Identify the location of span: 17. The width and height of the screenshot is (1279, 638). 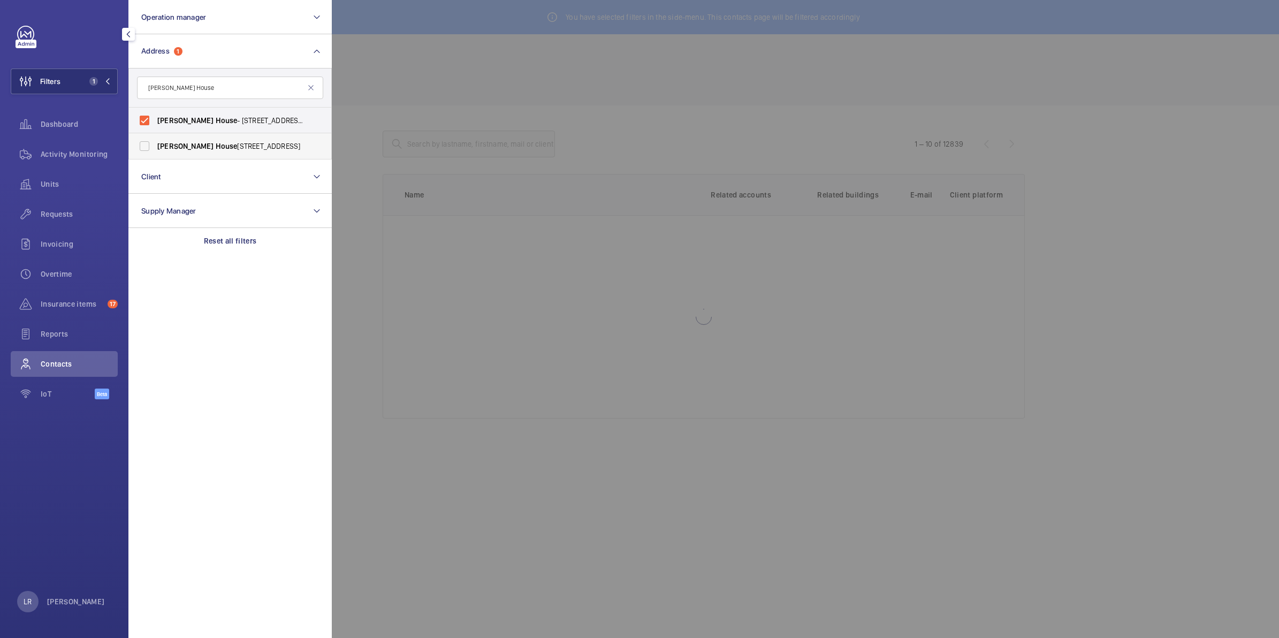
(112, 304).